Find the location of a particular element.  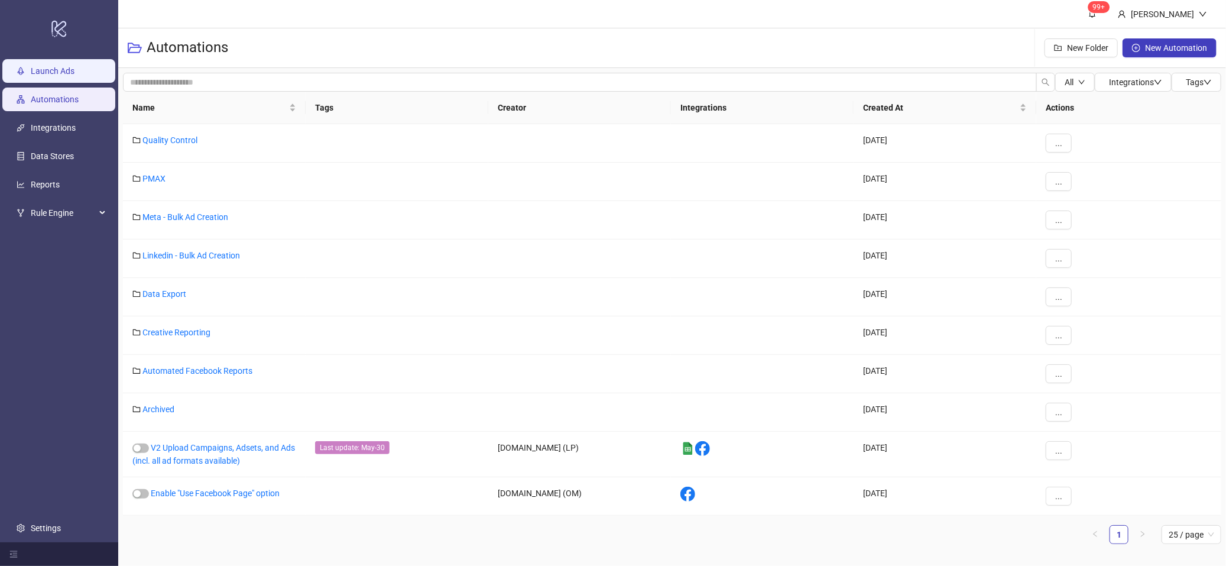

a: PMAX is located at coordinates (154, 178).